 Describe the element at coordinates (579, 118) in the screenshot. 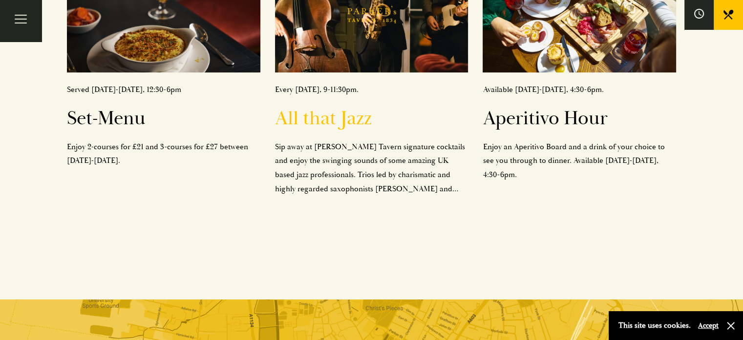

I see `h2: Aperitivo Hour` at that location.